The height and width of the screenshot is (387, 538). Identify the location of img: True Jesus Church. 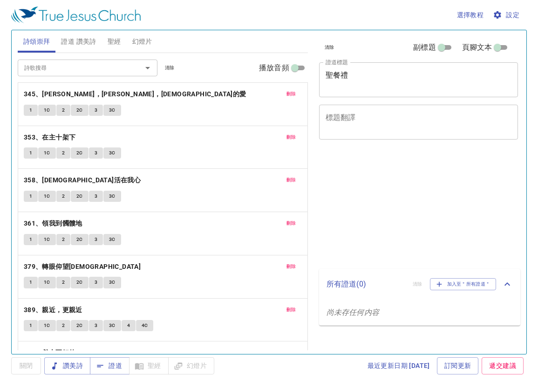
(76, 15).